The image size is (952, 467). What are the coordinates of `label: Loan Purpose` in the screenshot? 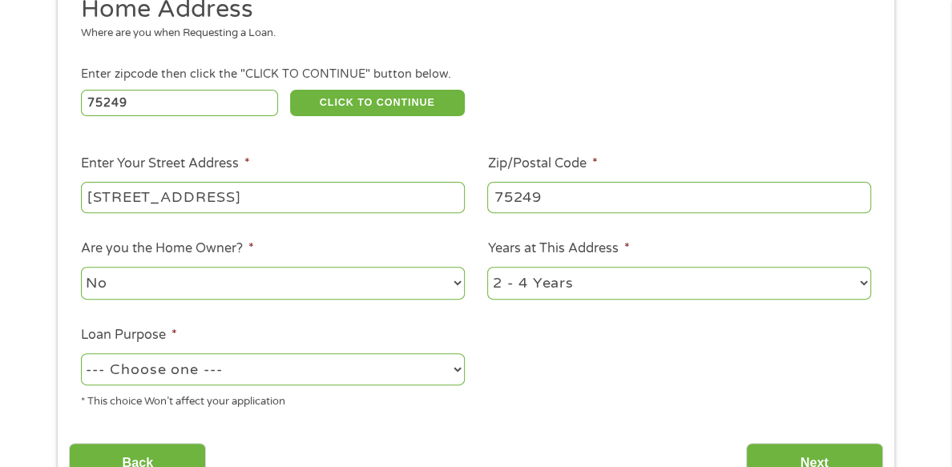 It's located at (129, 335).